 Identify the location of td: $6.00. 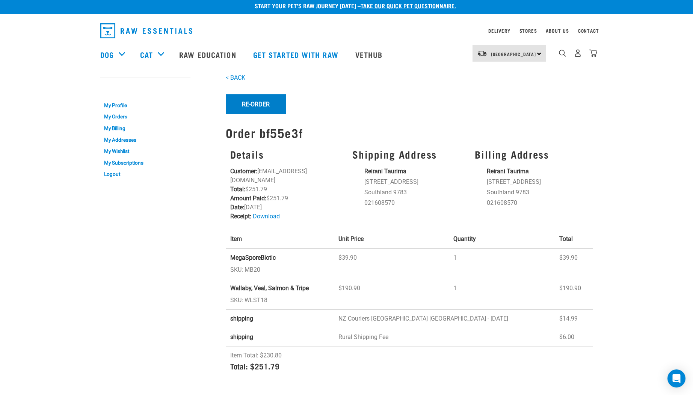
(573, 337).